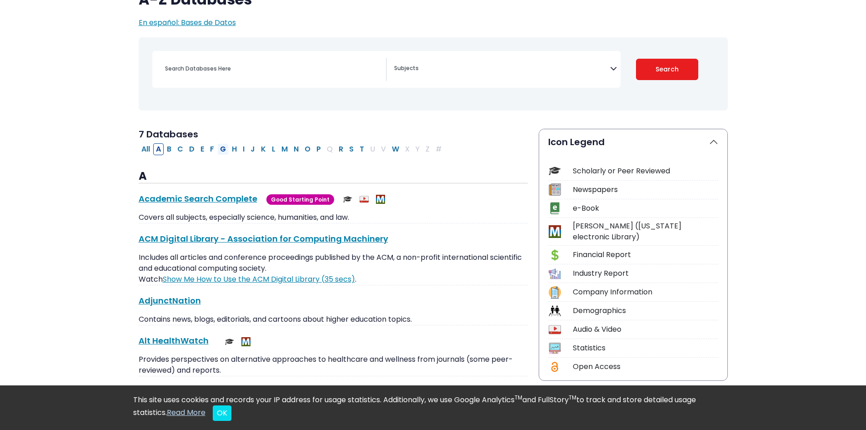  I want to click on button: Filter Results G, so click(223, 149).